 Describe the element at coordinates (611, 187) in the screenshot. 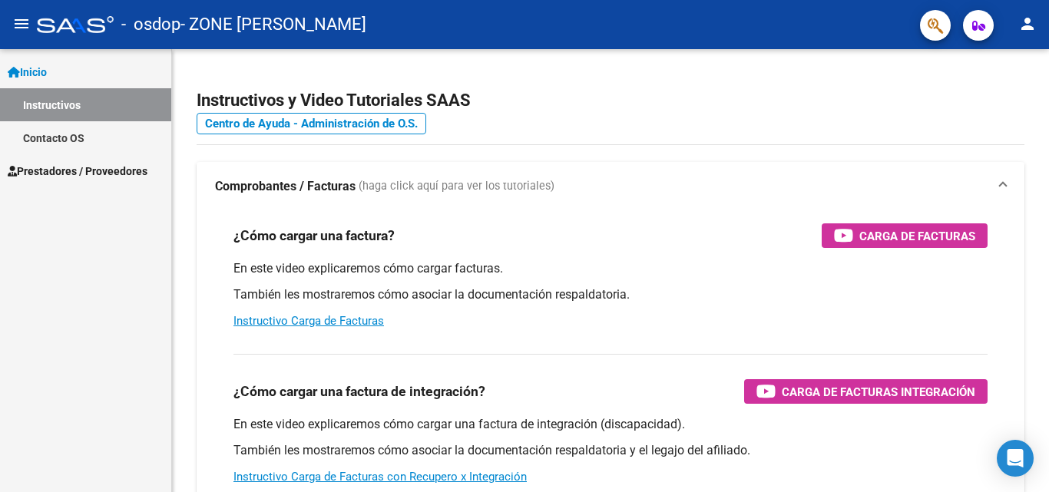

I see `mat-expansion-panel-header: Comprobantes / Facturas (haga click aquí para ver los tutoriales)` at that location.